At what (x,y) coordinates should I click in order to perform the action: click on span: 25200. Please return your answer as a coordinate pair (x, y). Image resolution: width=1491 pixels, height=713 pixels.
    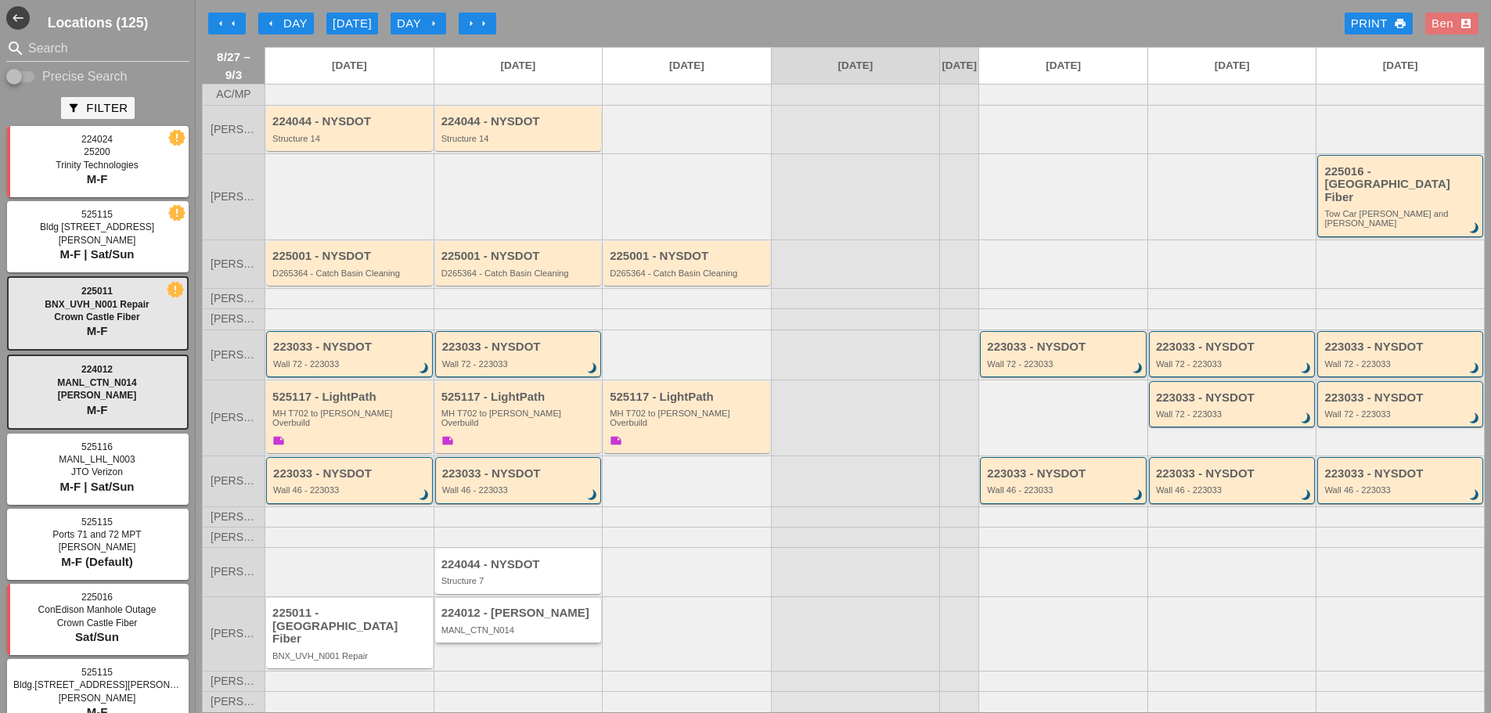
    Looking at the image, I should click on (96, 152).